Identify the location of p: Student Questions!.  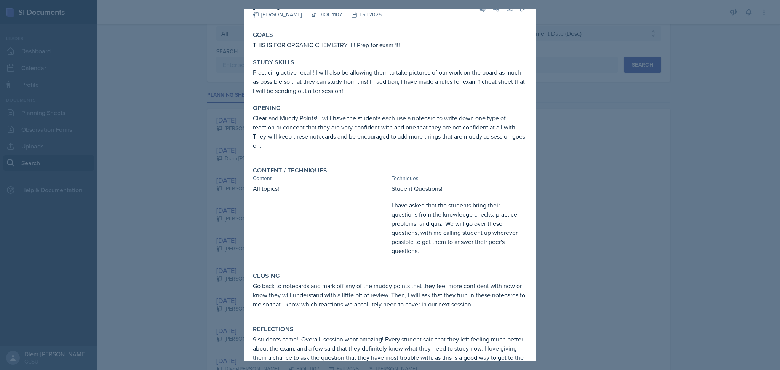
(459, 188).